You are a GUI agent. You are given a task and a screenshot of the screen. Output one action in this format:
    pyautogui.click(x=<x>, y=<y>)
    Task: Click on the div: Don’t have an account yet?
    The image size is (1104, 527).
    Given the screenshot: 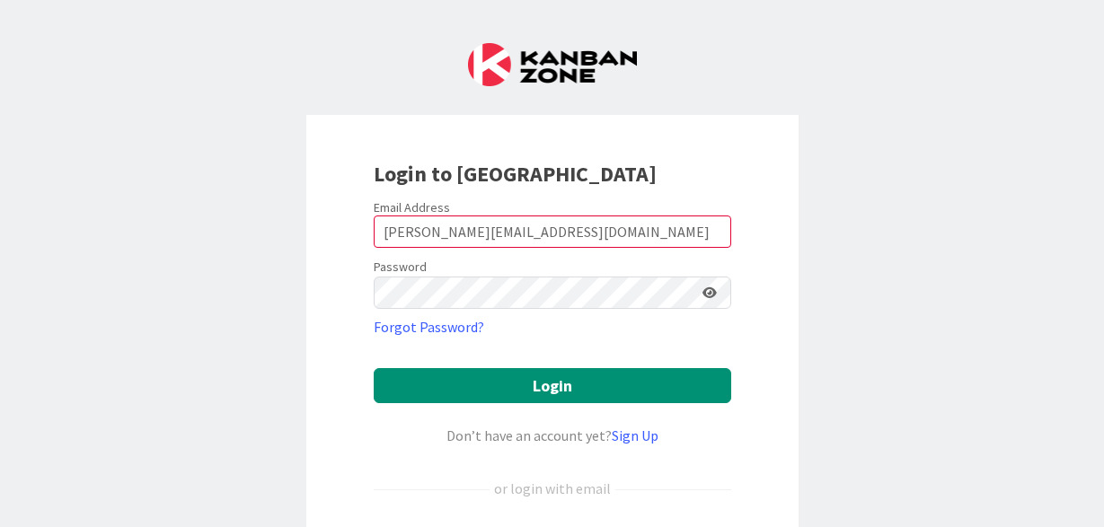 What is the action you would take?
    pyautogui.click(x=553, y=436)
    